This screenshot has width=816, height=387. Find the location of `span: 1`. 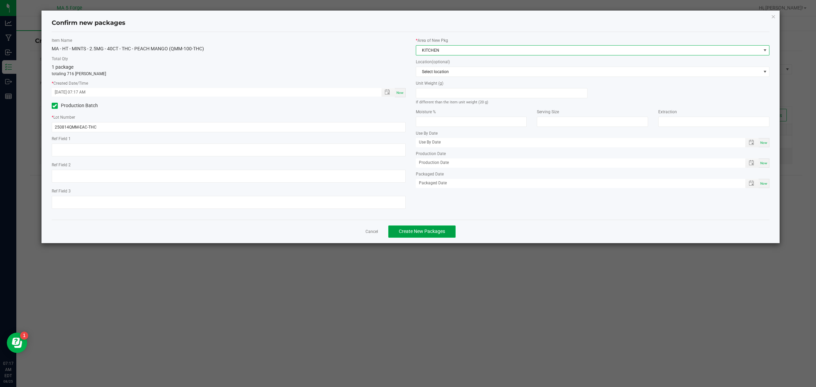

span: 1 is located at coordinates (4, 4).